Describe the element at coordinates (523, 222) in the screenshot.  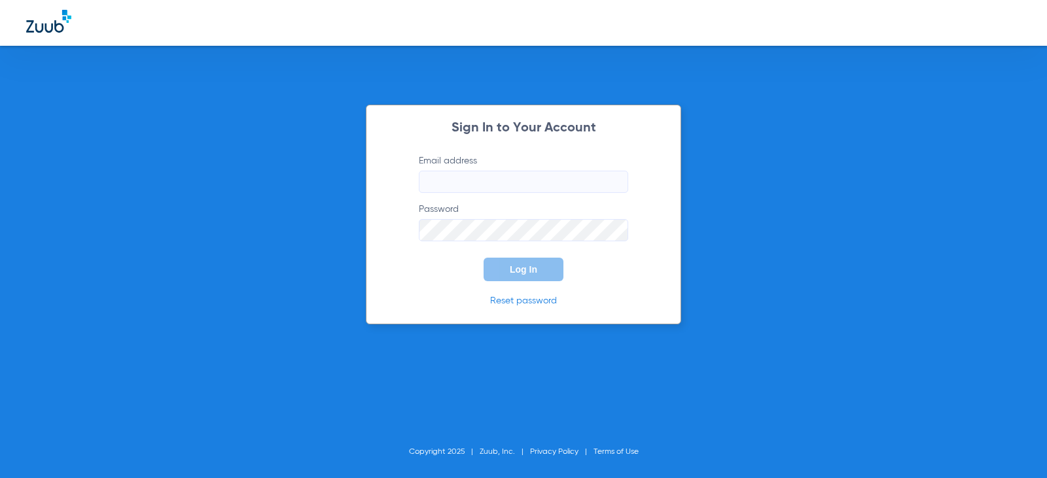
I see `label: Password` at that location.